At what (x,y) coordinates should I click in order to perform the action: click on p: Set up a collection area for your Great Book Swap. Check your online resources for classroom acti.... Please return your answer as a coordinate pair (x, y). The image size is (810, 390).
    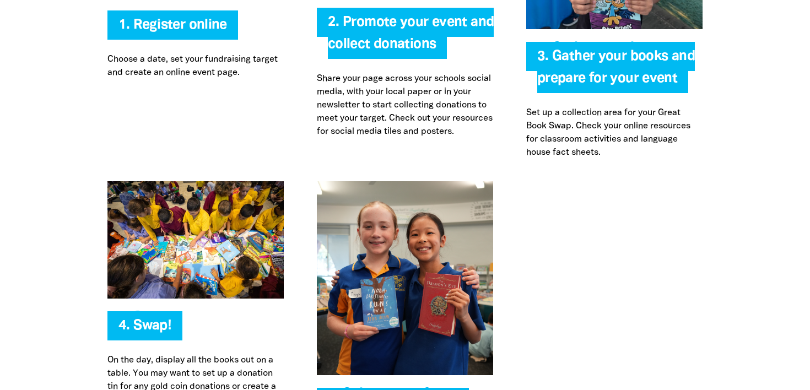
    Looking at the image, I should click on (615, 133).